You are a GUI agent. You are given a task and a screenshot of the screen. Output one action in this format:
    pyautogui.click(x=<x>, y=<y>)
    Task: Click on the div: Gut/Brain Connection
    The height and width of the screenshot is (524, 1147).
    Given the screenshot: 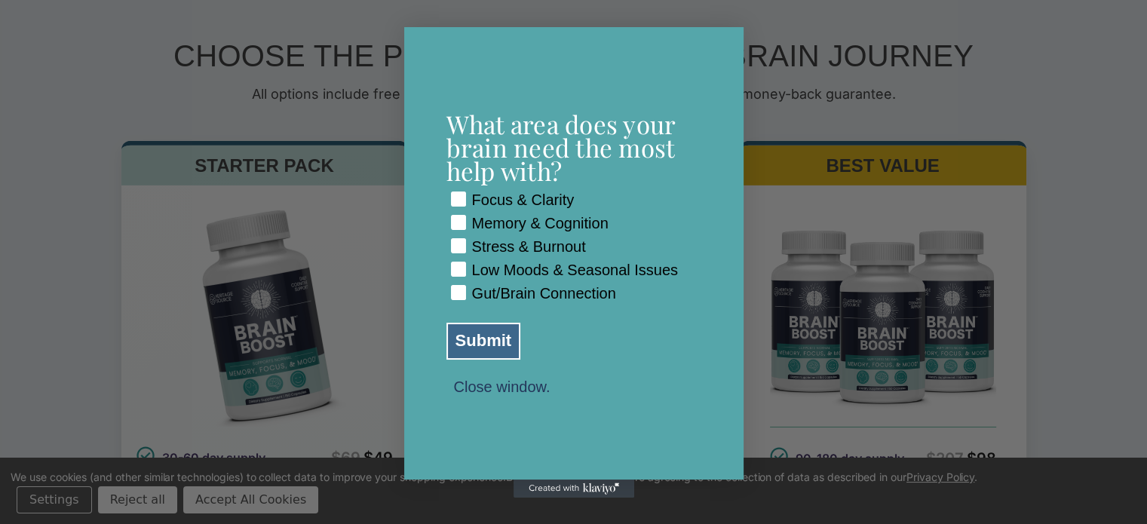 What is the action you would take?
    pyautogui.click(x=544, y=293)
    